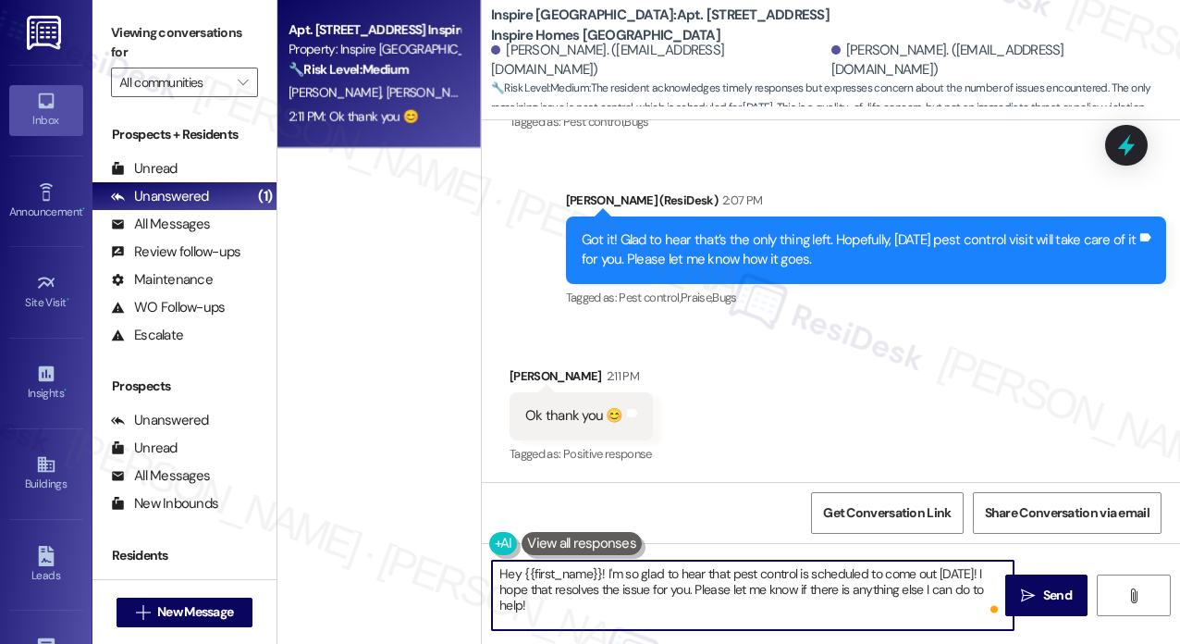 The image size is (1180, 644). I want to click on div: Review follow-ups, so click(176, 252).